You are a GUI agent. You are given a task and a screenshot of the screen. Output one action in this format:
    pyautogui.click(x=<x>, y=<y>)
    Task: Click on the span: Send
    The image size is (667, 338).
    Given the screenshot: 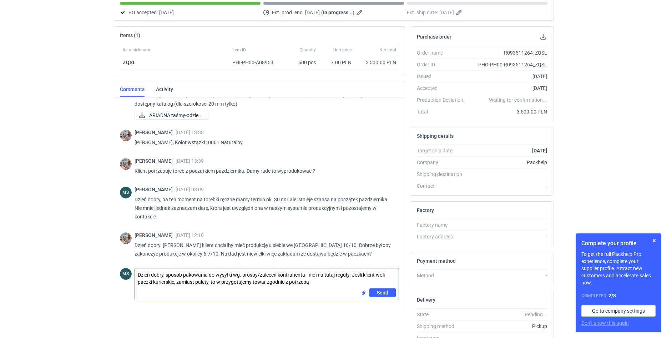 What is the action you would take?
    pyautogui.click(x=383, y=293)
    